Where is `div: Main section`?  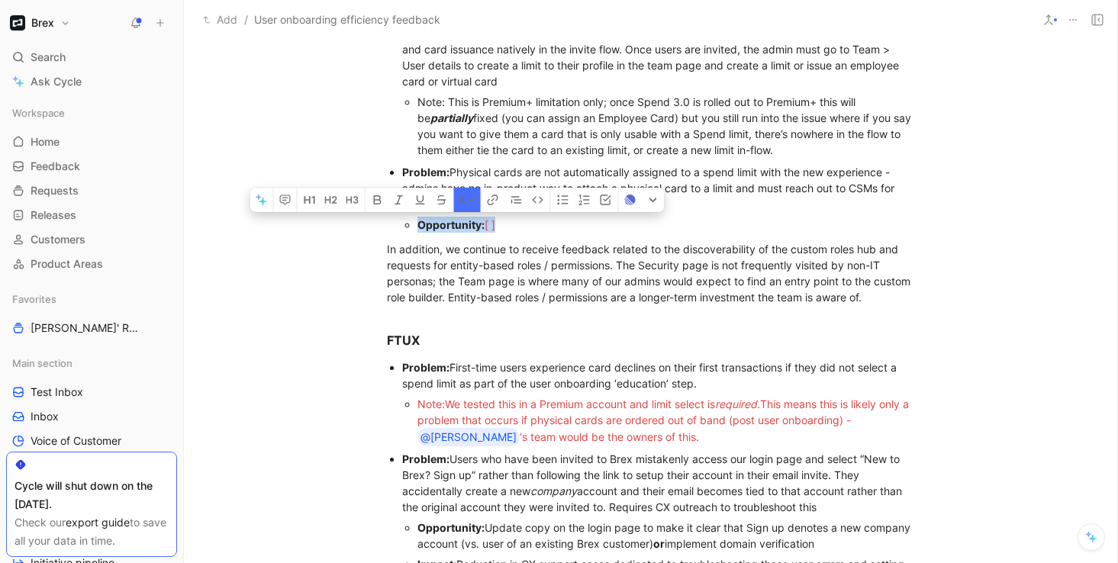
div: Main section is located at coordinates (92, 363).